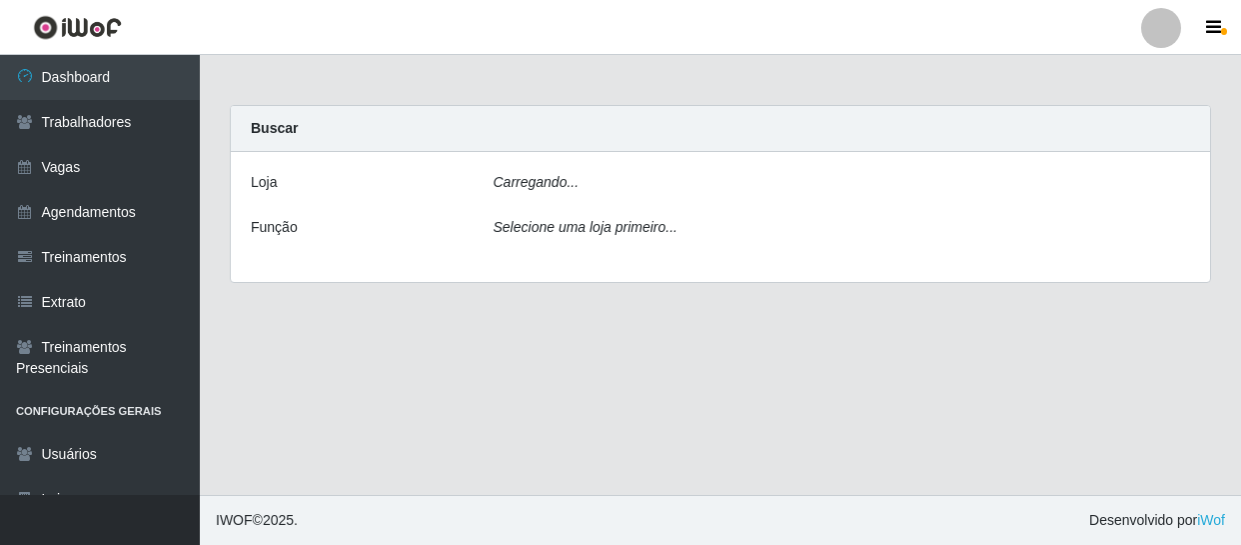 This screenshot has width=1241, height=545. What do you see at coordinates (1157, 520) in the screenshot?
I see `span: Desenvolvido por` at bounding box center [1157, 520].